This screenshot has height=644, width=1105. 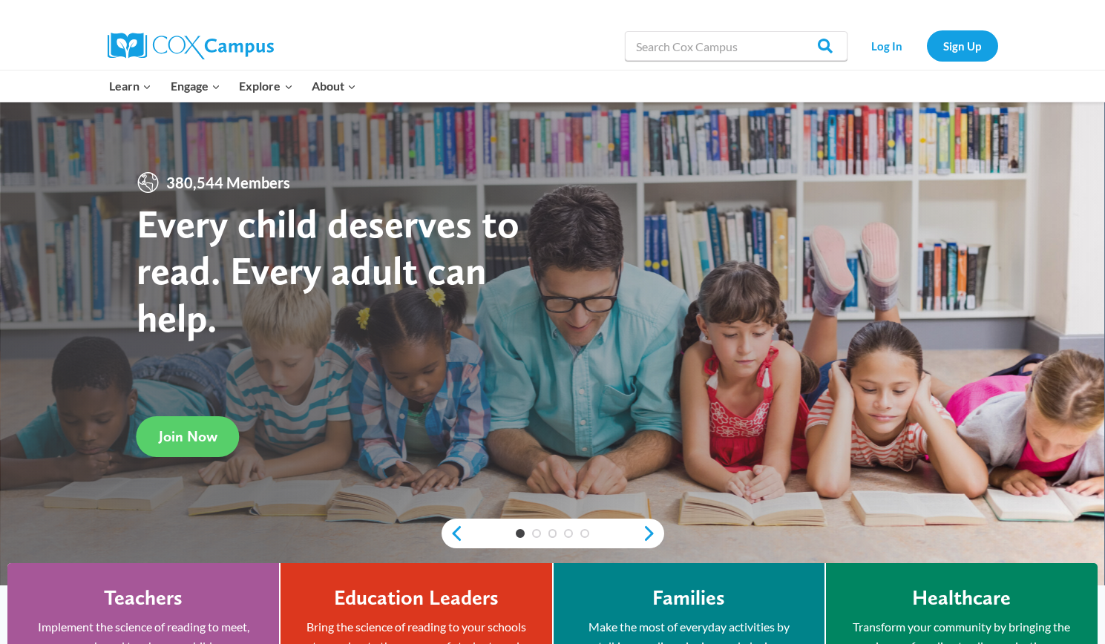 I want to click on strong: Every child deserves to read. Every adult can help., so click(x=328, y=270).